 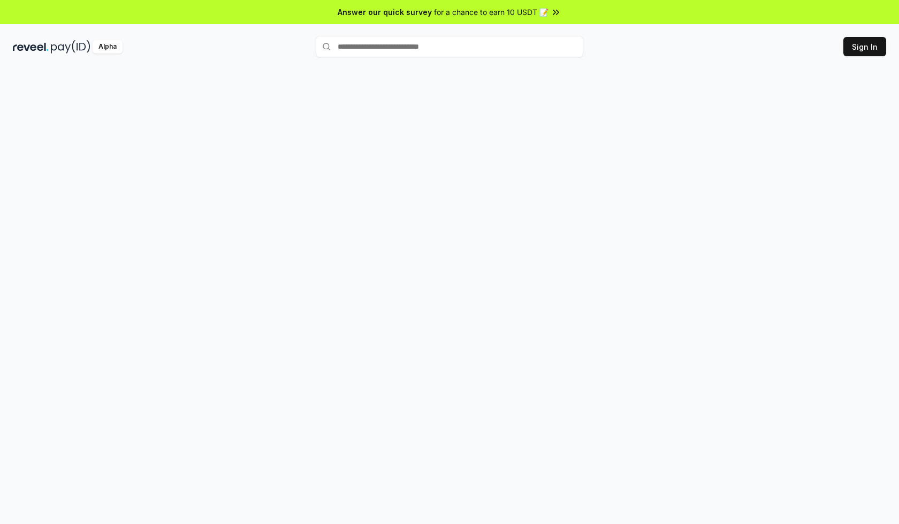 I want to click on span: for a chance to earn 10 USDT 📝, so click(x=491, y=12).